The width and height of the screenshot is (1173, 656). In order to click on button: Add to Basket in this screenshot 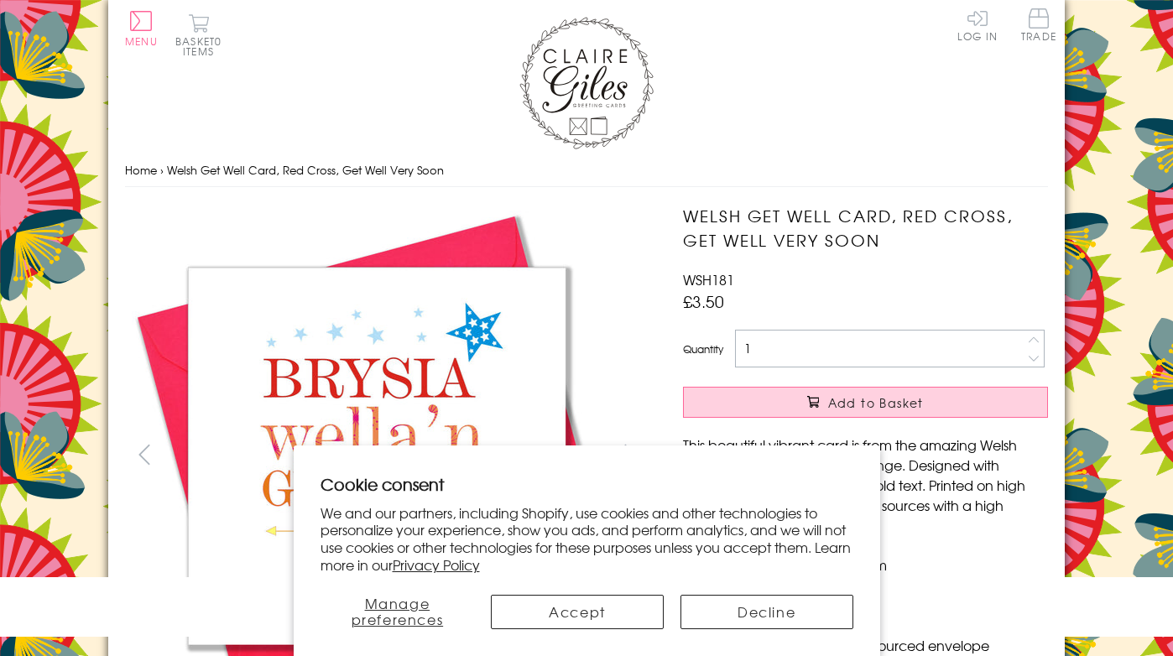, I will do `click(865, 402)`.